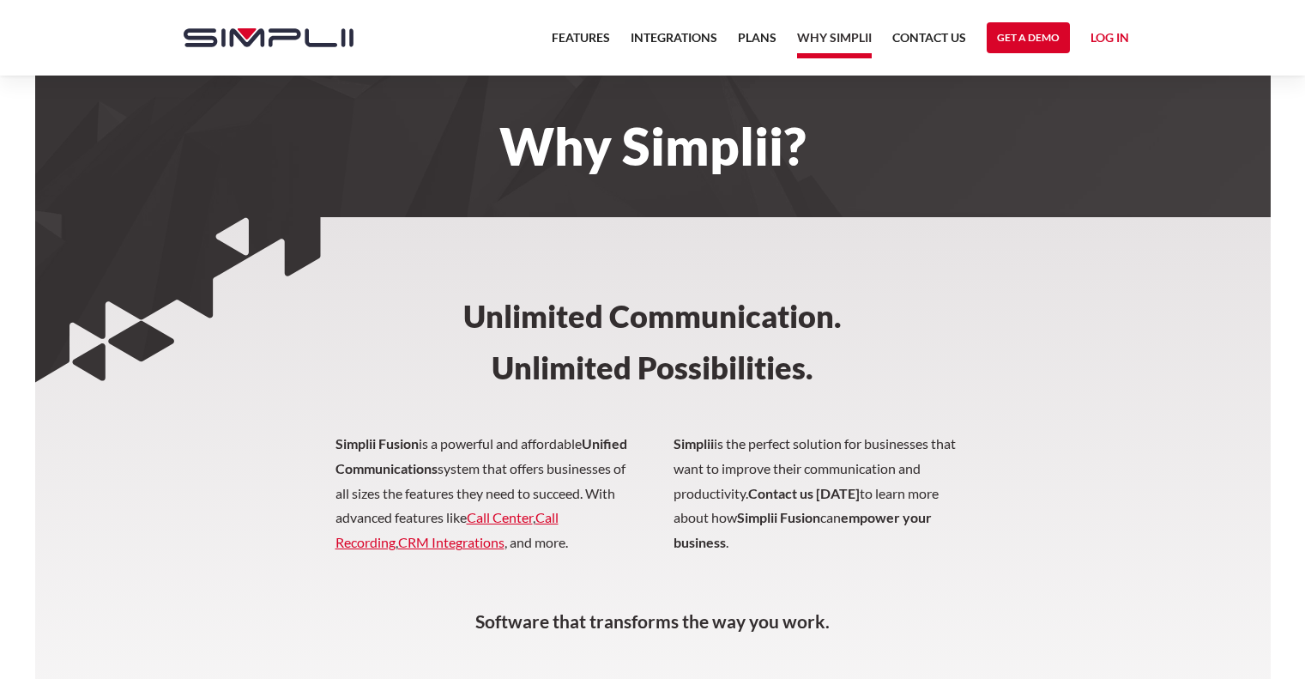  Describe the element at coordinates (499, 517) in the screenshot. I see `a: Call Center` at that location.